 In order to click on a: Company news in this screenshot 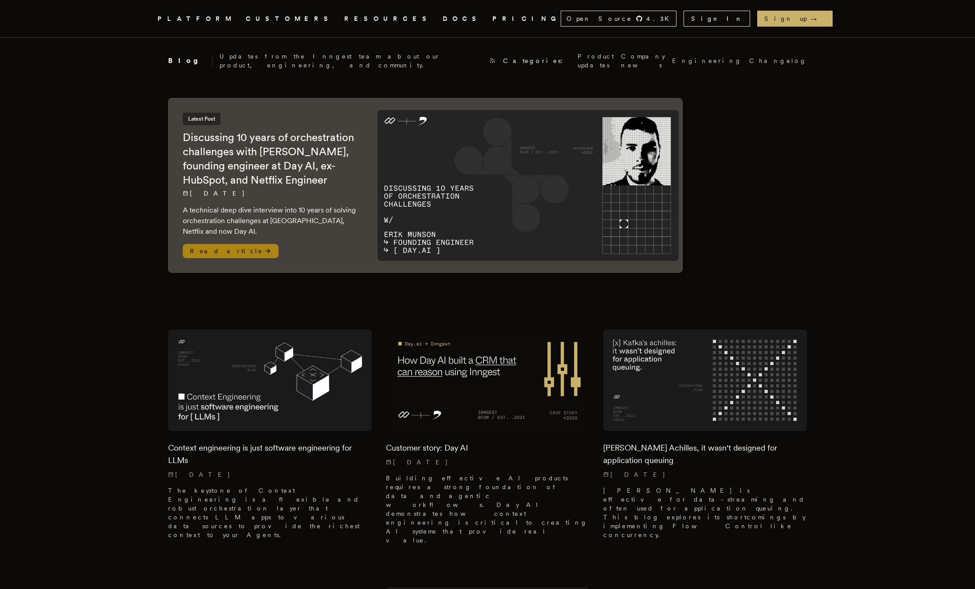, I will do `click(643, 61)`.